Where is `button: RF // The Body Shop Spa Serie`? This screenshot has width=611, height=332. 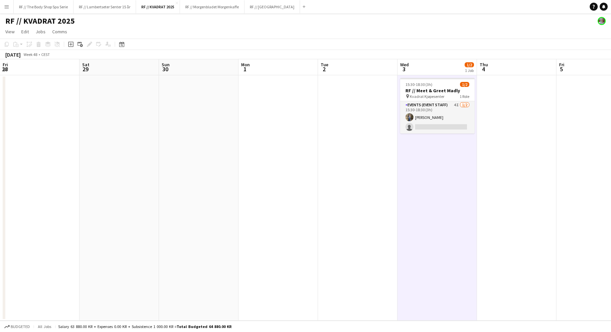 button: RF // The Body Shop Spa Serie is located at coordinates (44, 7).